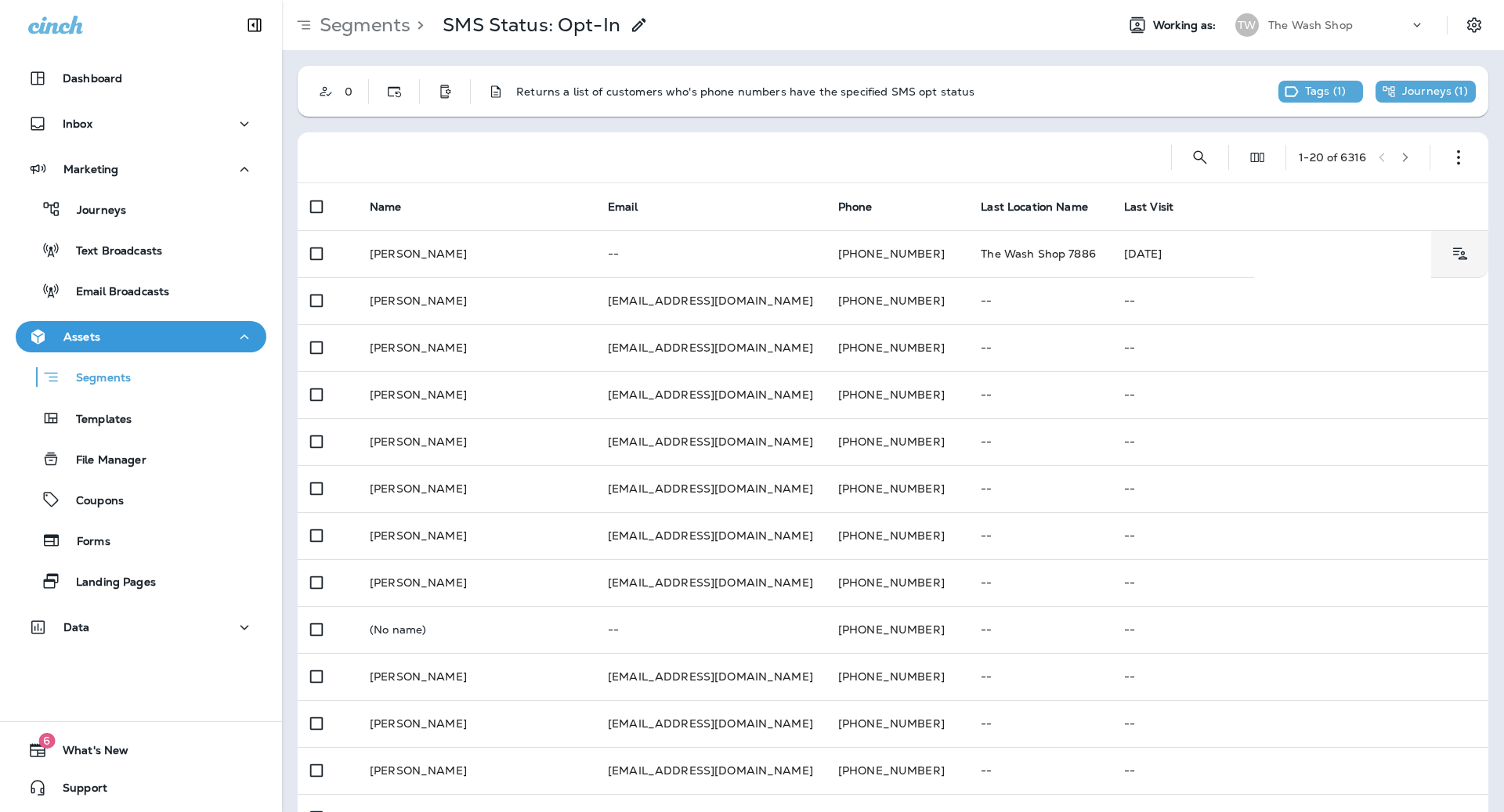 This screenshot has width=1504, height=812. What do you see at coordinates (88, 753) in the screenshot?
I see `span: What's New` at bounding box center [88, 753].